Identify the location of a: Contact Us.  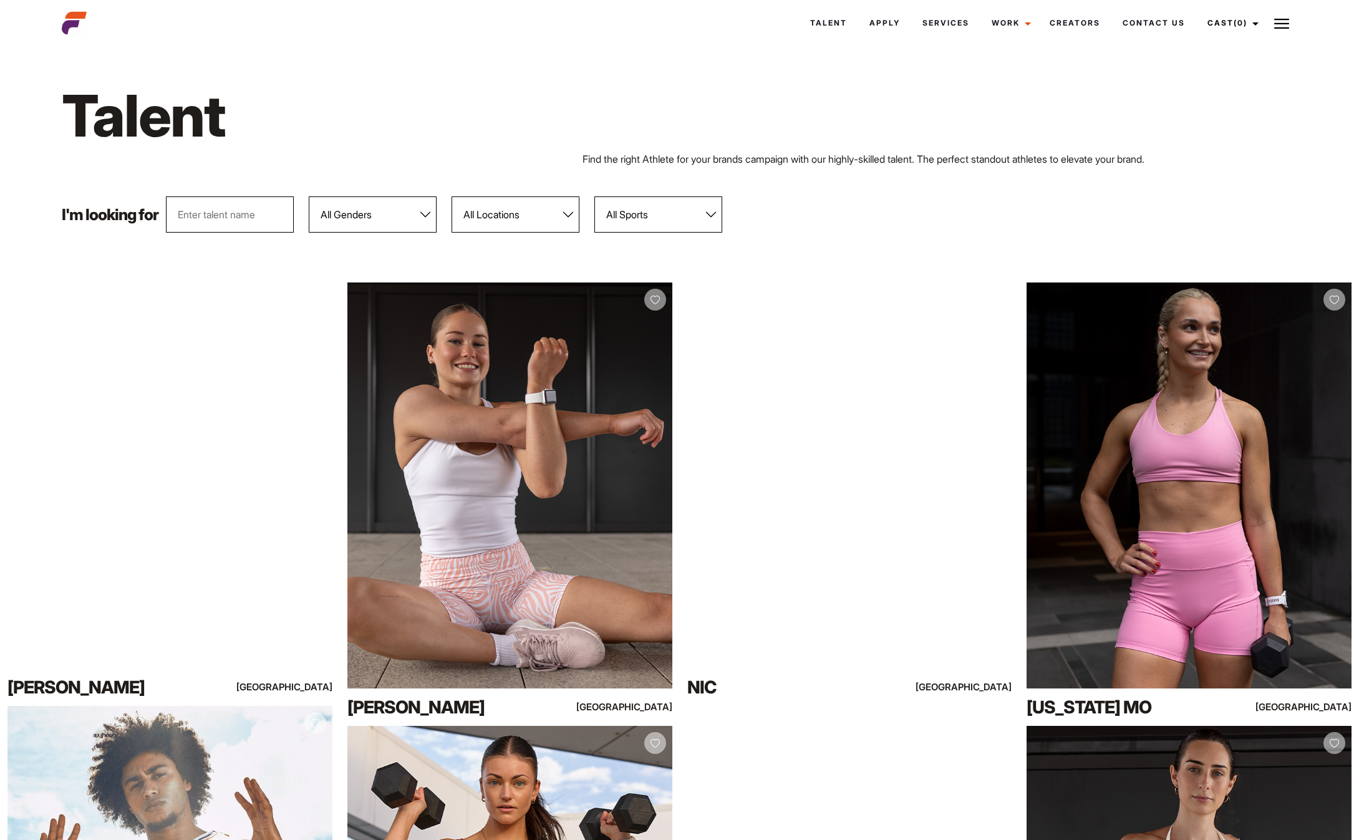
(1154, 23).